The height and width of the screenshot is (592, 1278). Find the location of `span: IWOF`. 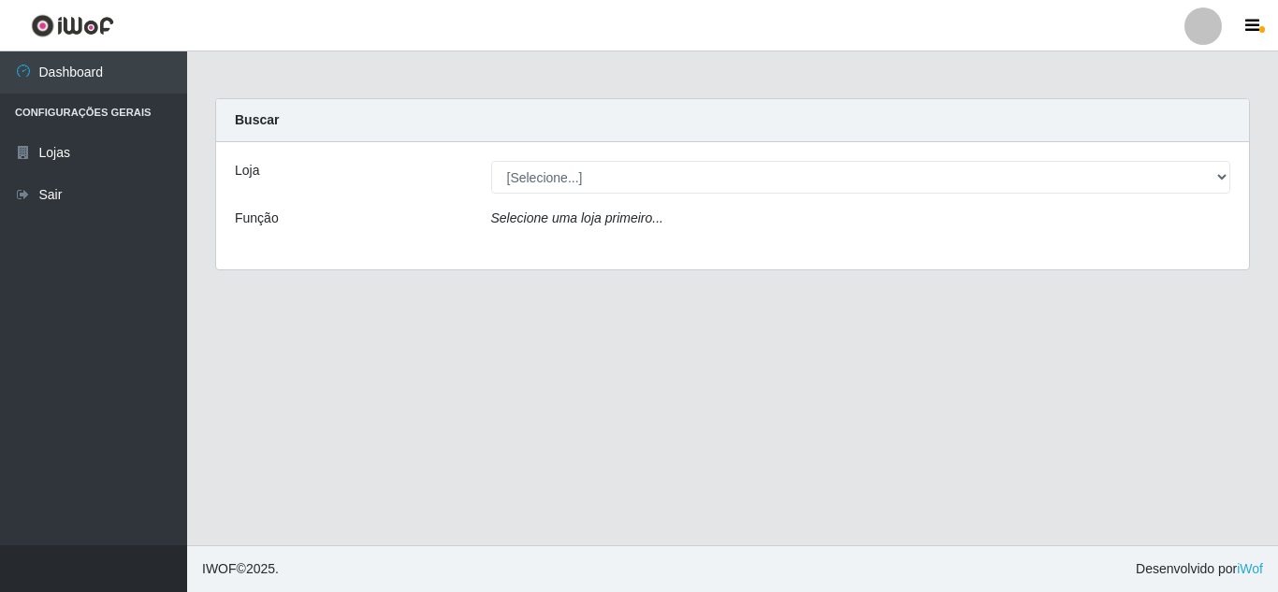

span: IWOF is located at coordinates (219, 569).